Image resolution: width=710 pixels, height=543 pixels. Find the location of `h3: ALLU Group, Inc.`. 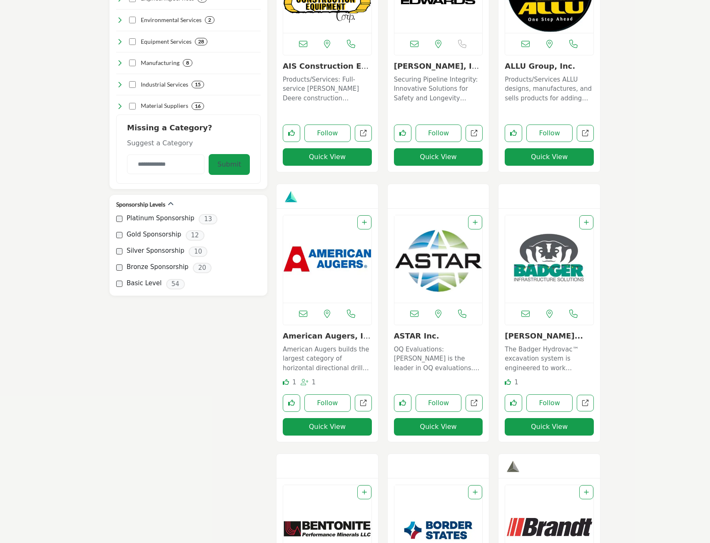

h3: ALLU Group, Inc. is located at coordinates (549, 66).